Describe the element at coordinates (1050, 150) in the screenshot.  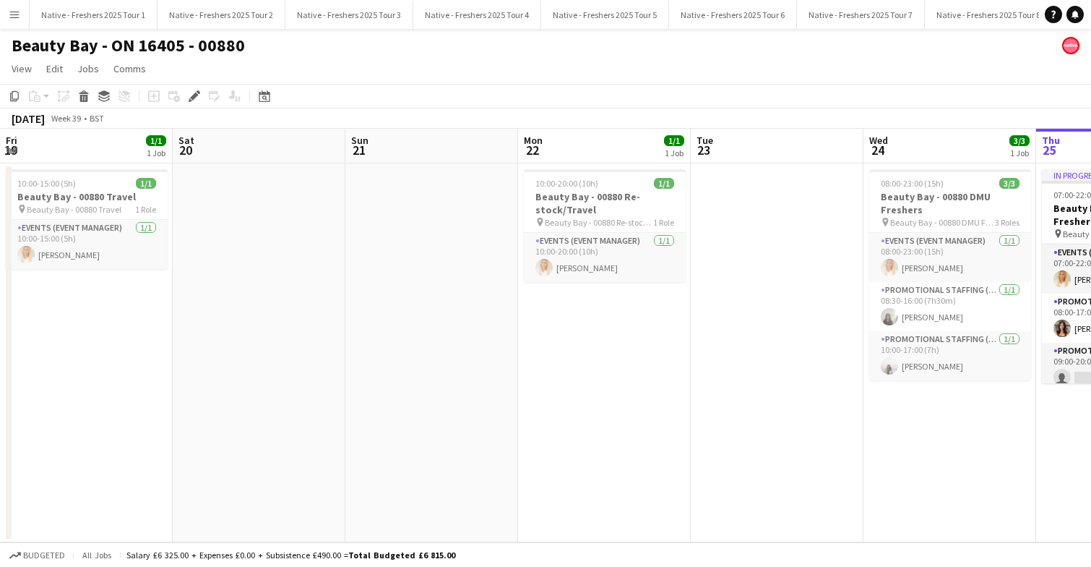
I see `span: 25` at that location.